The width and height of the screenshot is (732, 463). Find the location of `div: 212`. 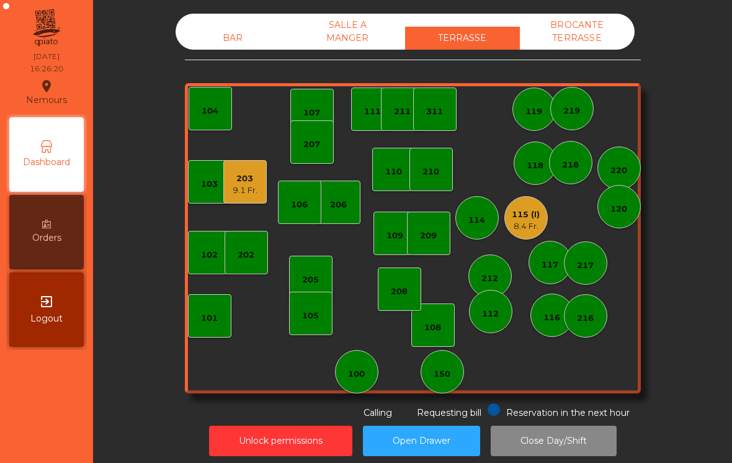

div: 212 is located at coordinates (489, 279).